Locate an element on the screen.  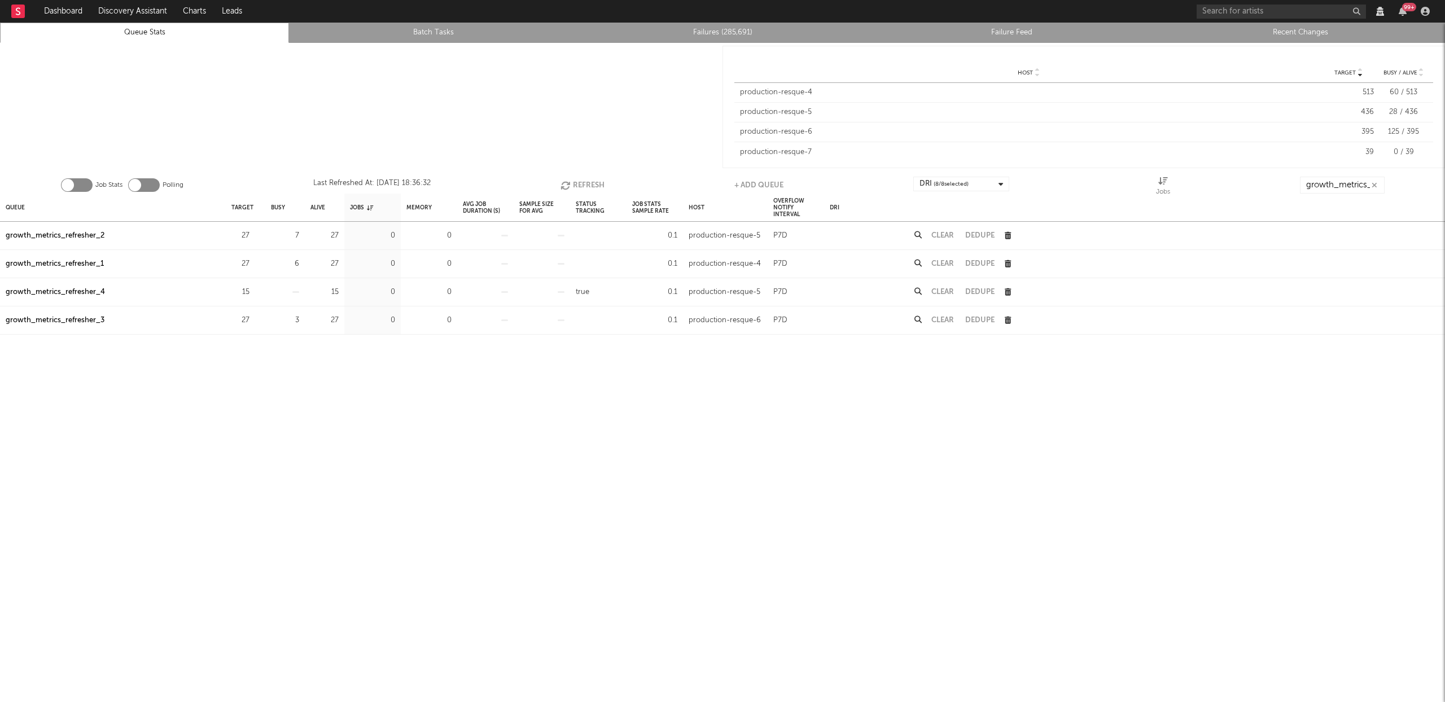
div: Overflow Notify Interval is located at coordinates (796, 207).